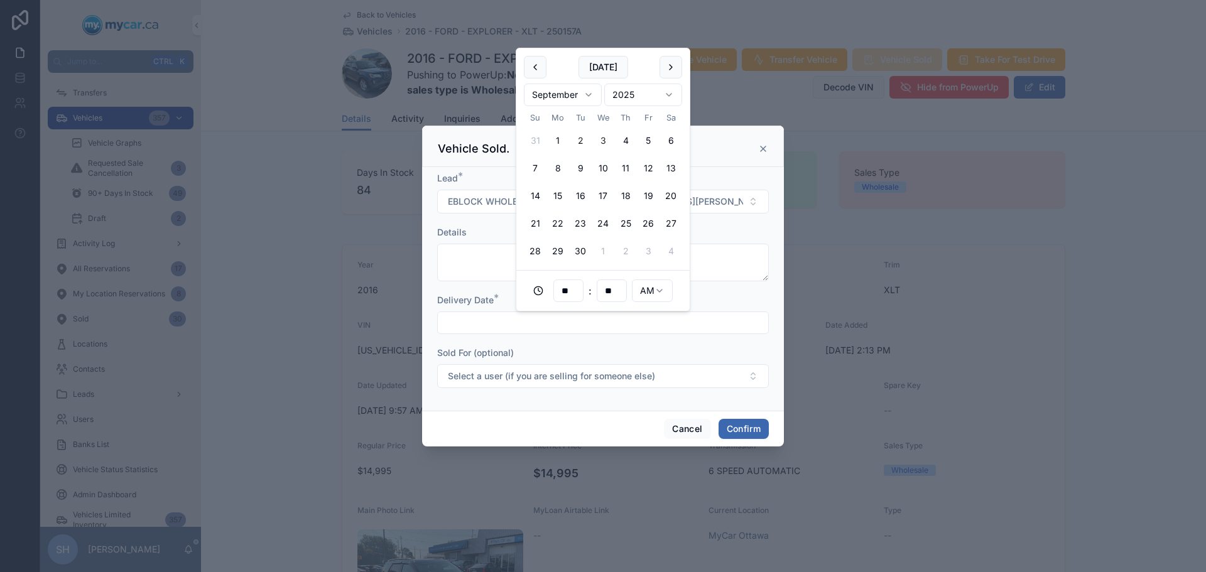 This screenshot has width=1206, height=572. Describe the element at coordinates (626, 224) in the screenshot. I see `button: Thursday, September 25th, 2025` at that location.